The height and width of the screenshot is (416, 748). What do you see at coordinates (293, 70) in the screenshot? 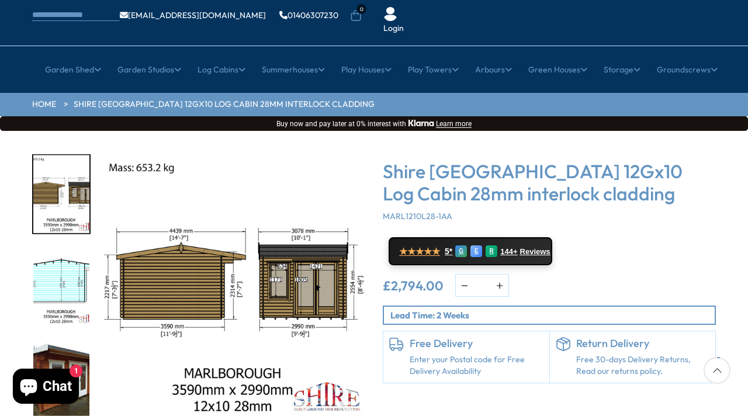
I see `a: Summerhouses` at bounding box center [293, 70].